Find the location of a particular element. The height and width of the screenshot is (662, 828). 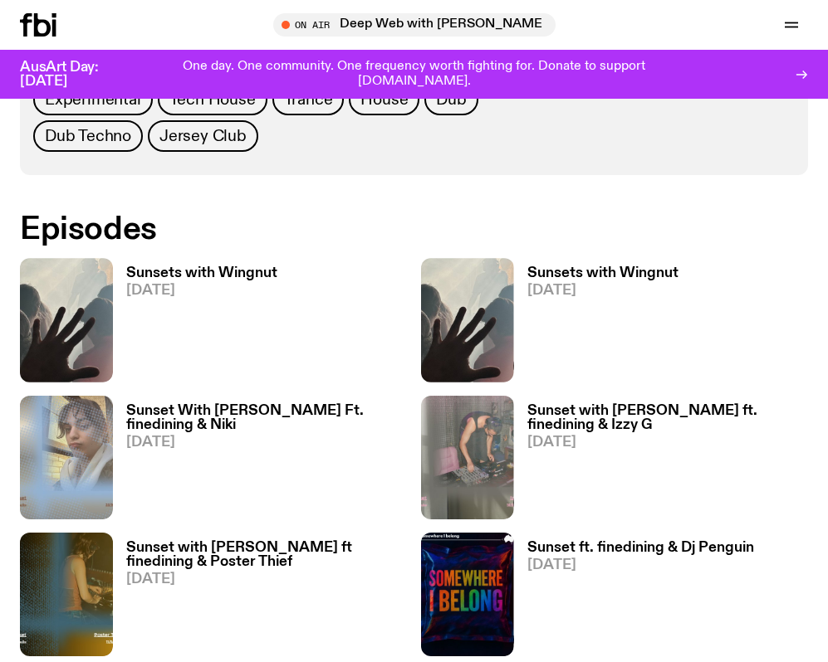

span: Tech House is located at coordinates (212, 100).